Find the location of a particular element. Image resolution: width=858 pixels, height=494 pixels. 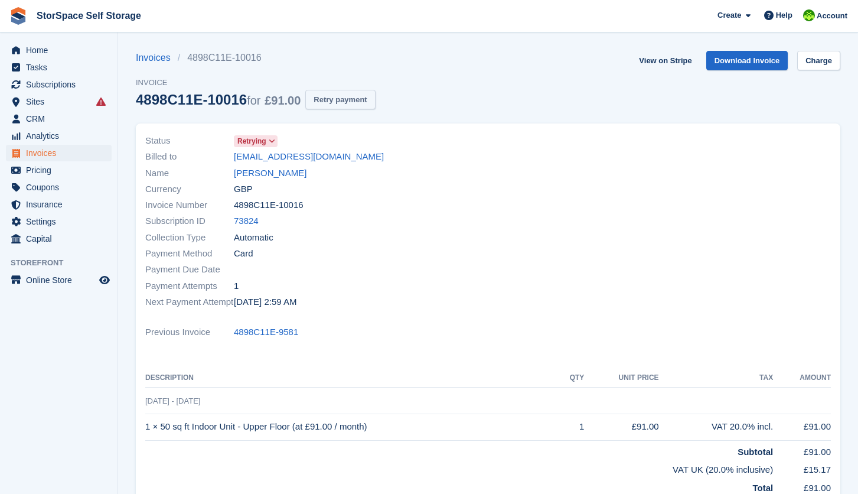

span: Billed to is located at coordinates (190, 157).